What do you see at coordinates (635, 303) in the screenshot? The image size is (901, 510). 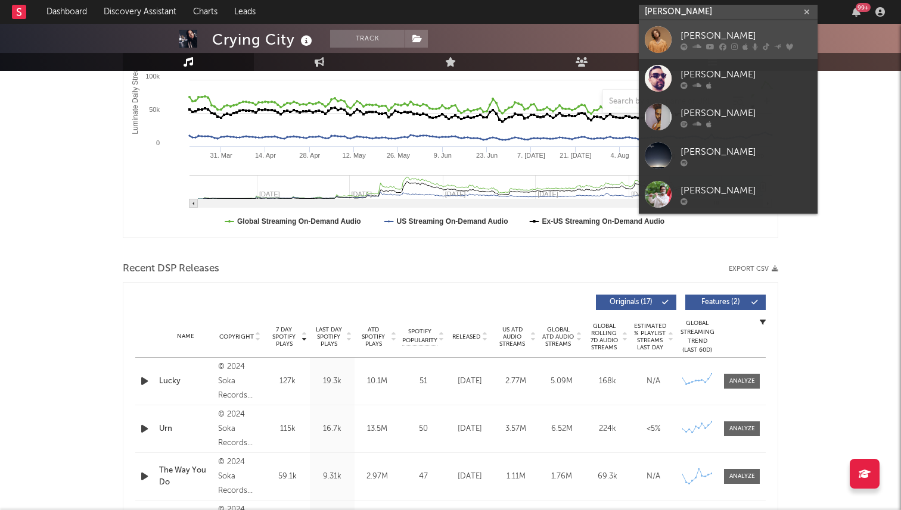 I see `button: Originals(17)` at bounding box center [635, 303].